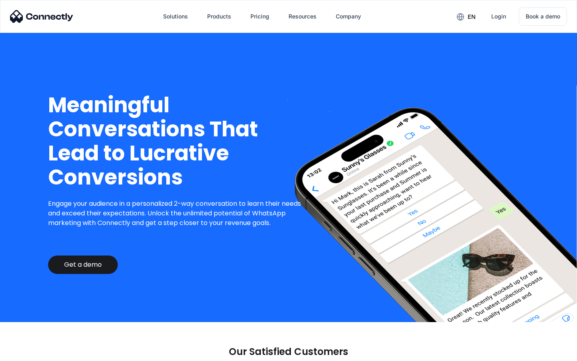 The height and width of the screenshot is (361, 577). I want to click on img: Connectly Logo, so click(42, 16).